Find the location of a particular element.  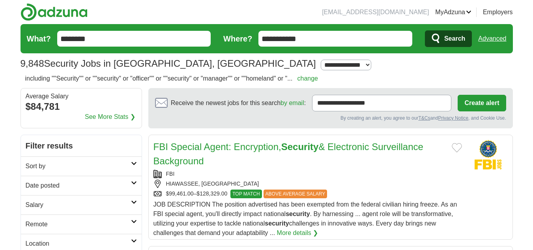

a: Remote is located at coordinates (81, 224).